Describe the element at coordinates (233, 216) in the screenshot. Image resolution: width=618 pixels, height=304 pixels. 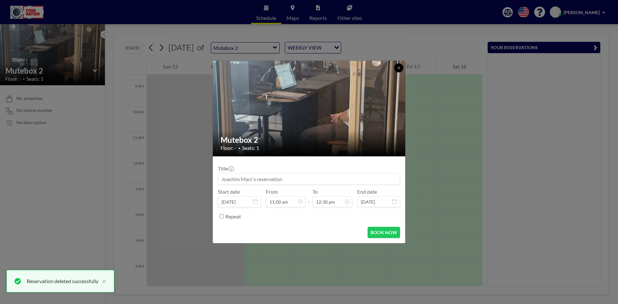
I see `label: Repeat` at that location.